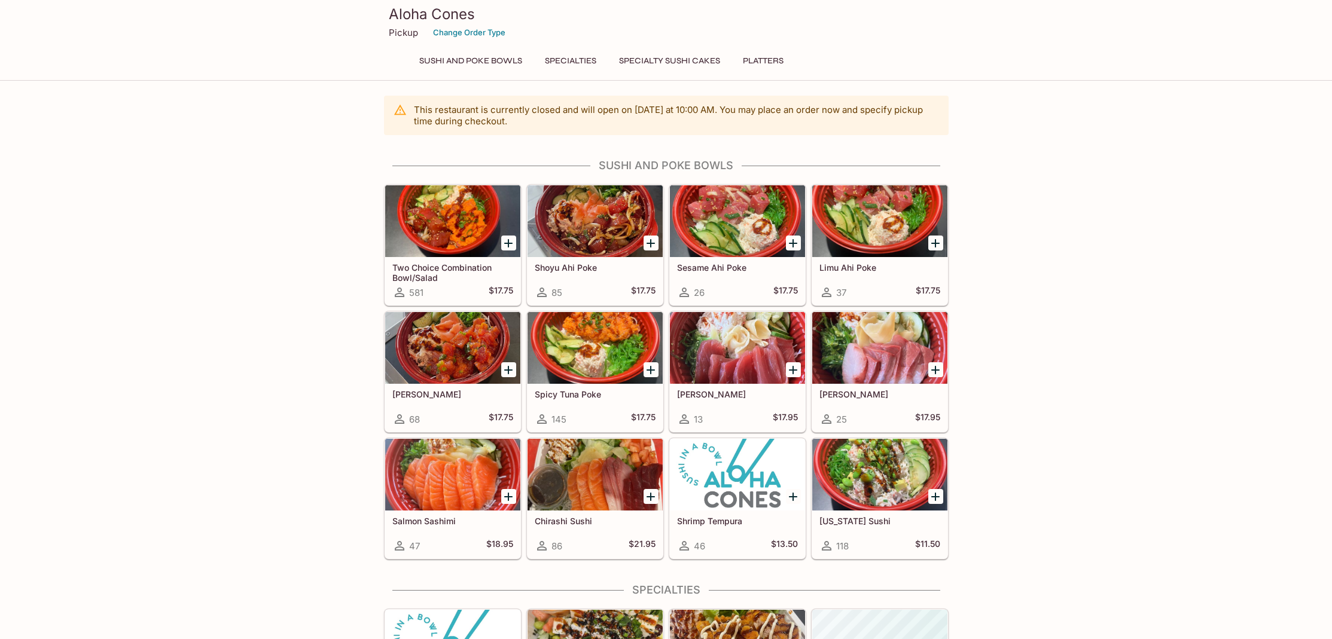 The width and height of the screenshot is (1332, 639). I want to click on a: Salmon Sashimi47$18.95, so click(453, 499).